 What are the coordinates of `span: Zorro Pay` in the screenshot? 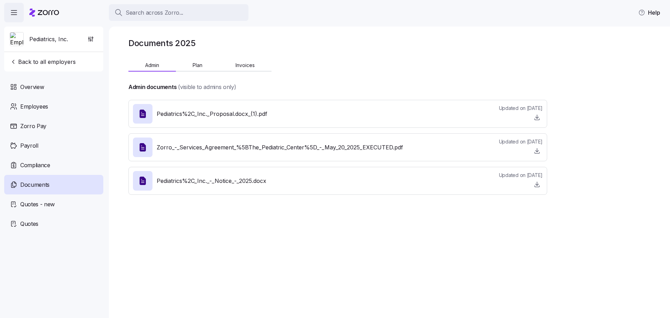 It's located at (33, 126).